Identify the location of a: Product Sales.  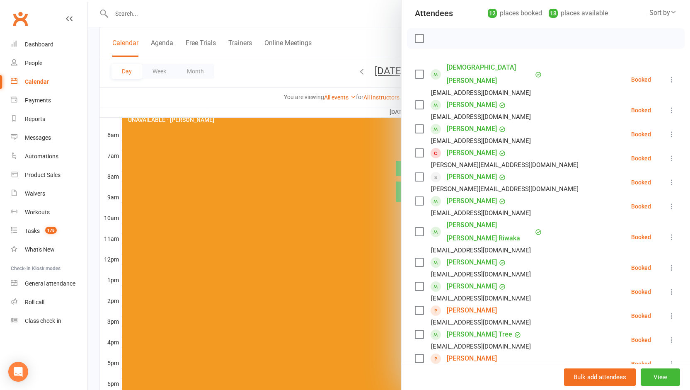
(49, 175).